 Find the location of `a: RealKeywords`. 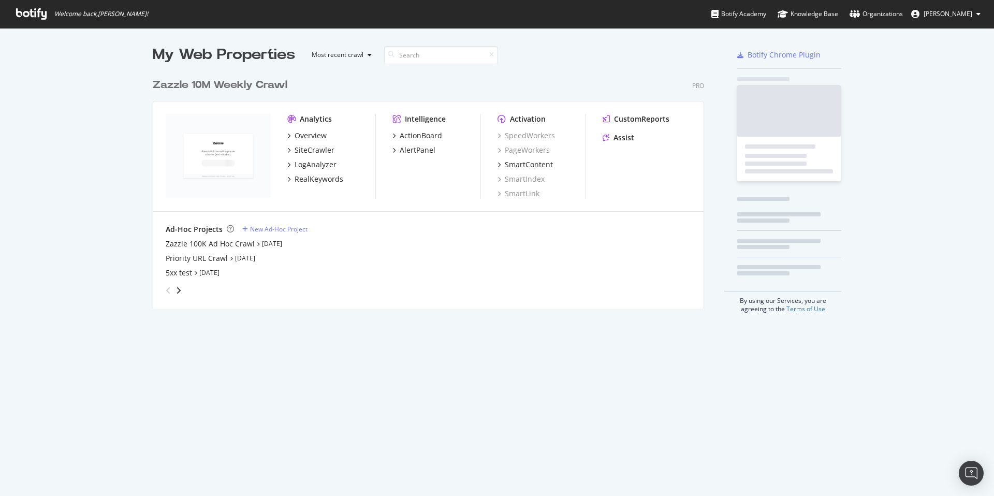

a: RealKeywords is located at coordinates (315, 179).